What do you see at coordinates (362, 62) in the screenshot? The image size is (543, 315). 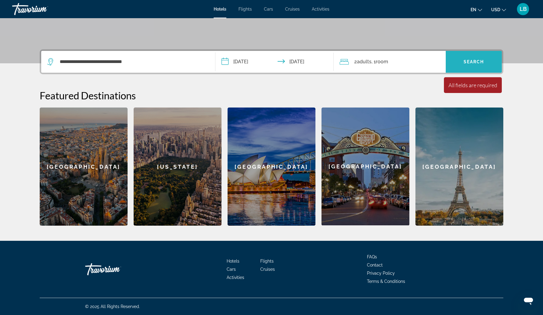 I see `span: 2` at bounding box center [362, 62].